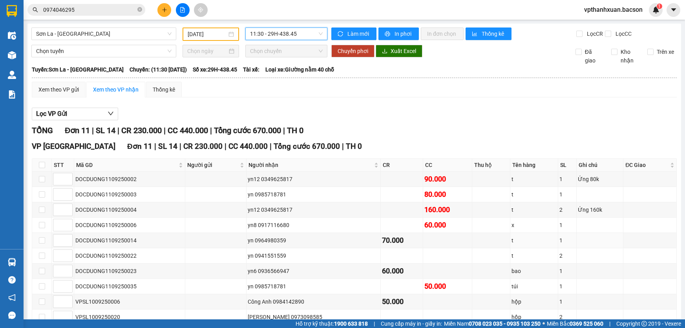 Image resolution: width=685 pixels, height=328 pixels. Describe the element at coordinates (183, 10) in the screenshot. I see `span: file-add` at that location.